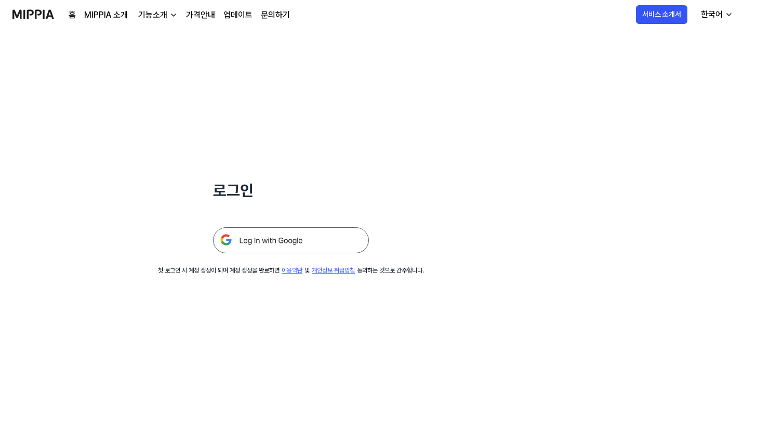 The width and height of the screenshot is (757, 428). What do you see at coordinates (292, 270) in the screenshot?
I see `a: 이용약관` at bounding box center [292, 270].